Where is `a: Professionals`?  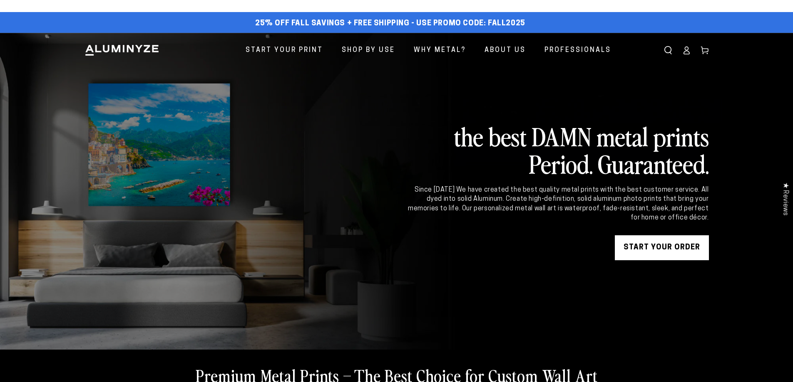
a: Professionals is located at coordinates (578, 50).